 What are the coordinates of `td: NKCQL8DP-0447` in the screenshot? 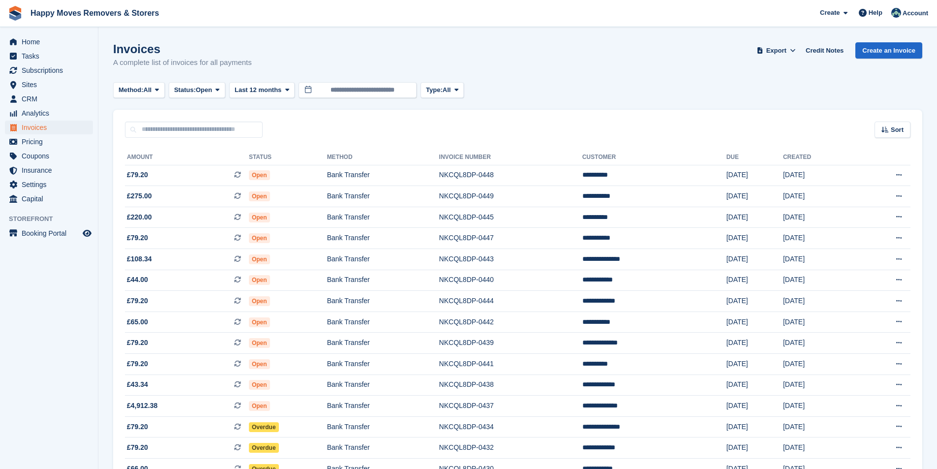 It's located at (511, 238).